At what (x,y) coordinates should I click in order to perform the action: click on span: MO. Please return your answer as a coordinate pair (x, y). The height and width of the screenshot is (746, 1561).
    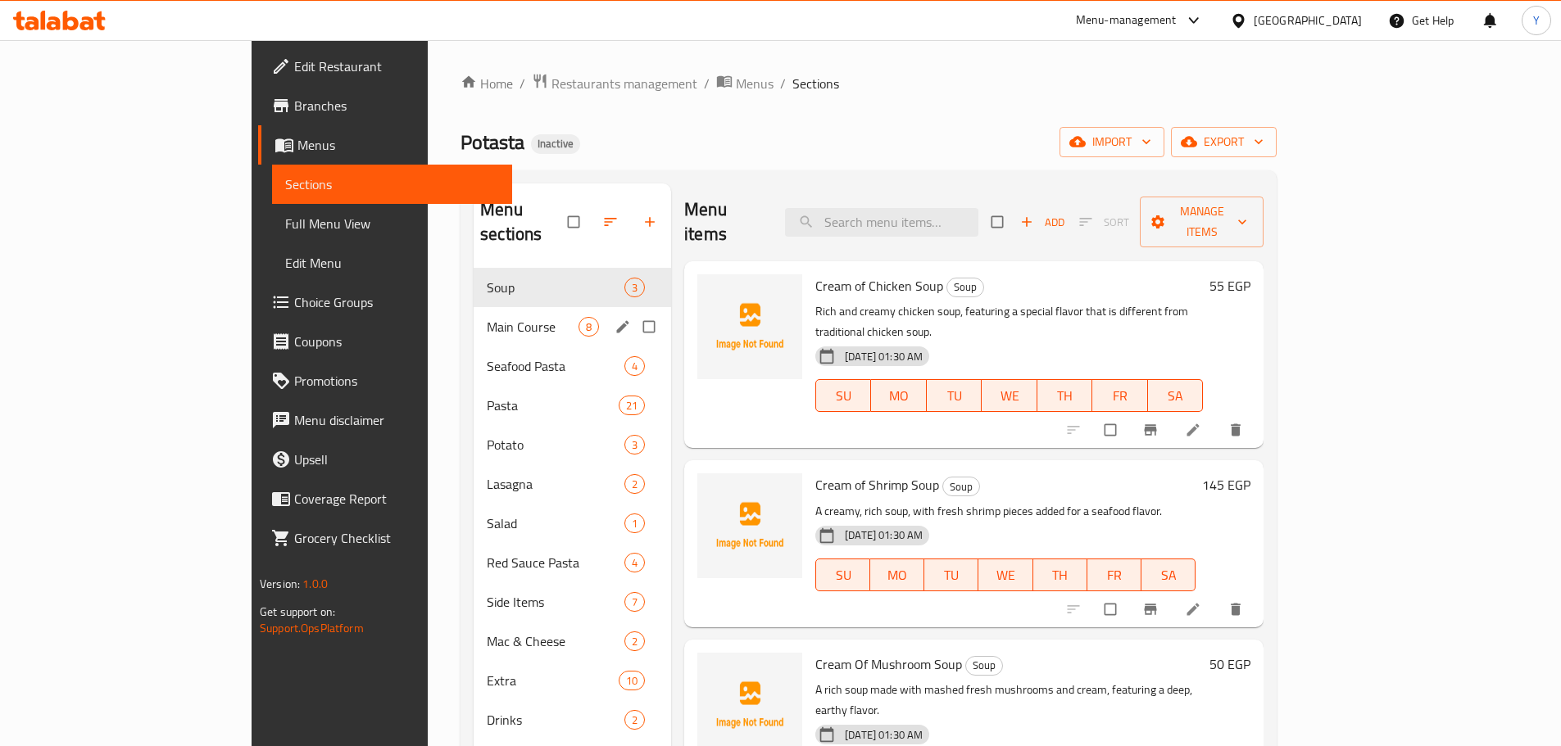
    Looking at the image, I should click on (898, 396).